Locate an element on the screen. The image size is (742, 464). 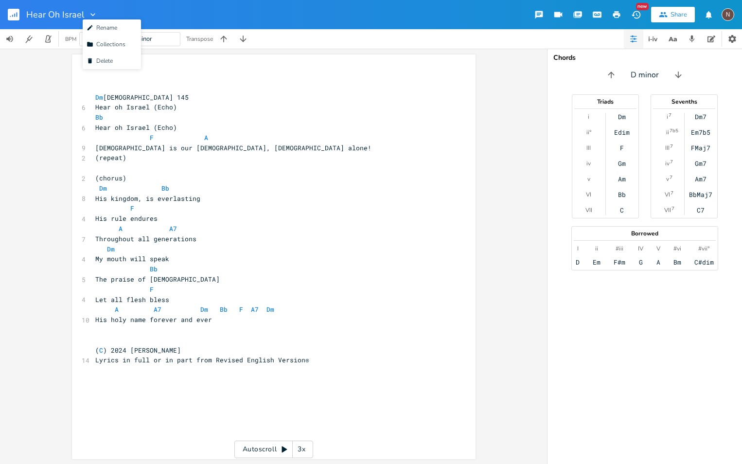
span: (repeat) is located at coordinates (111, 158).